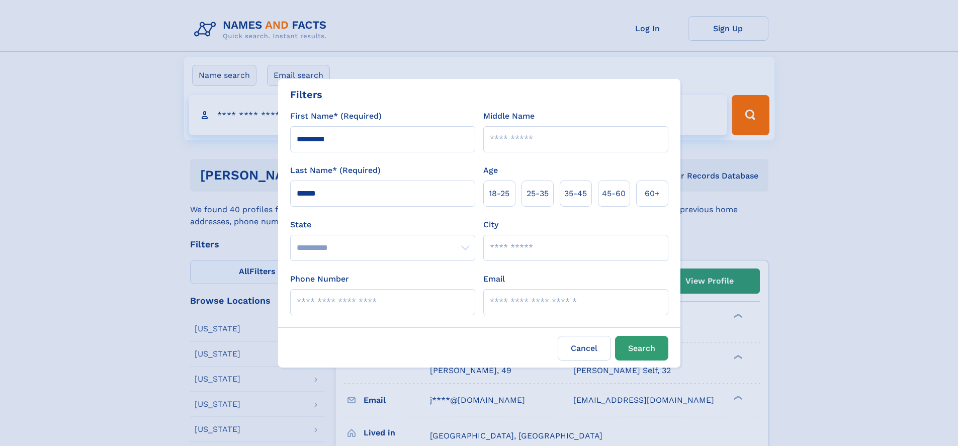  I want to click on span: 60+, so click(652, 194).